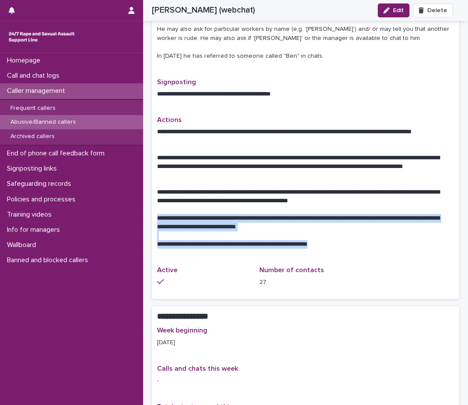 This screenshot has width=468, height=405. I want to click on p: Abusive/Banned callers, so click(43, 122).